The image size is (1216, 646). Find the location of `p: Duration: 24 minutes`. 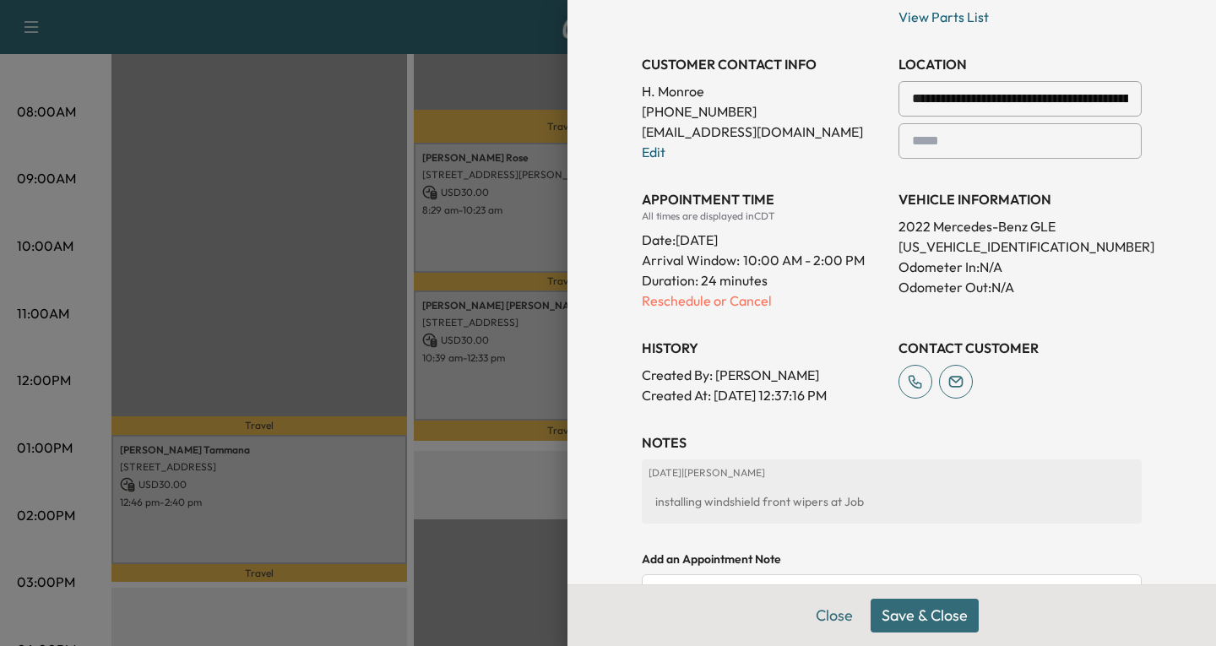

p: Duration: 24 minutes is located at coordinates (763, 280).